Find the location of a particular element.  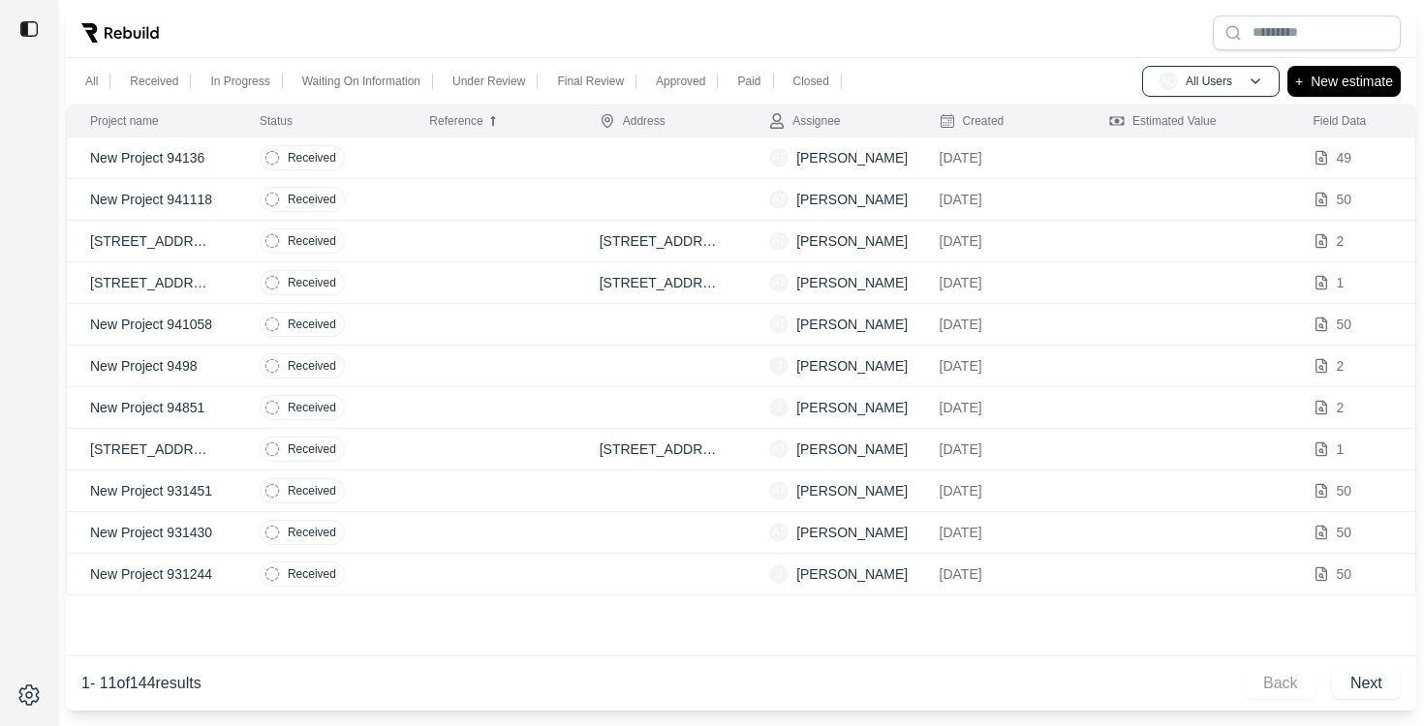

p: All Users is located at coordinates (1209, 81).